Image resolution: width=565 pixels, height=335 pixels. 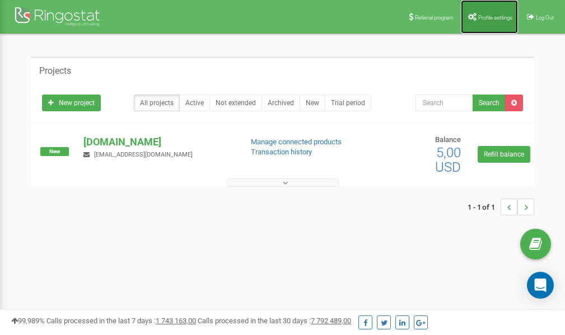 What do you see at coordinates (236, 103) in the screenshot?
I see `a: Not extended` at bounding box center [236, 103].